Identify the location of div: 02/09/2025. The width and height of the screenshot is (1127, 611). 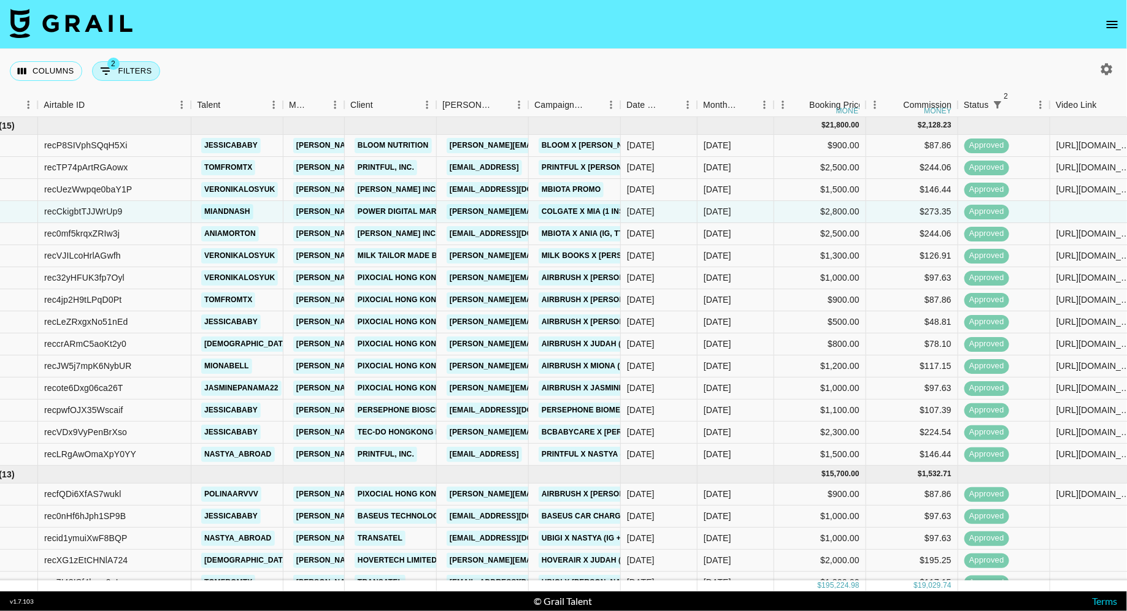
(640, 432).